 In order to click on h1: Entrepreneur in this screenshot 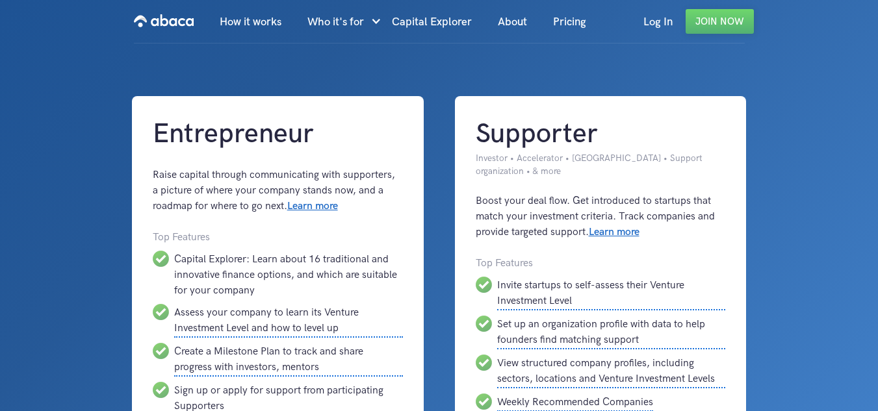, I will do `click(278, 135)`.